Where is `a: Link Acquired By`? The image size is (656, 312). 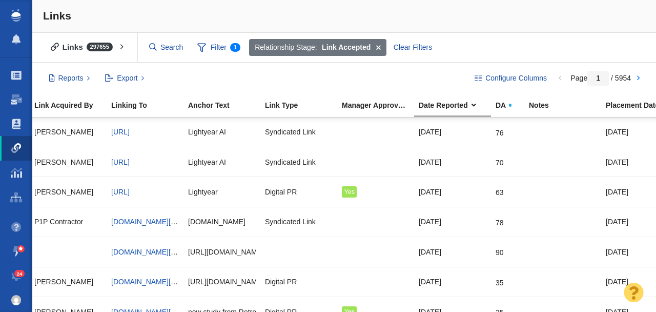 a: Link Acquired By is located at coordinates (72, 106).